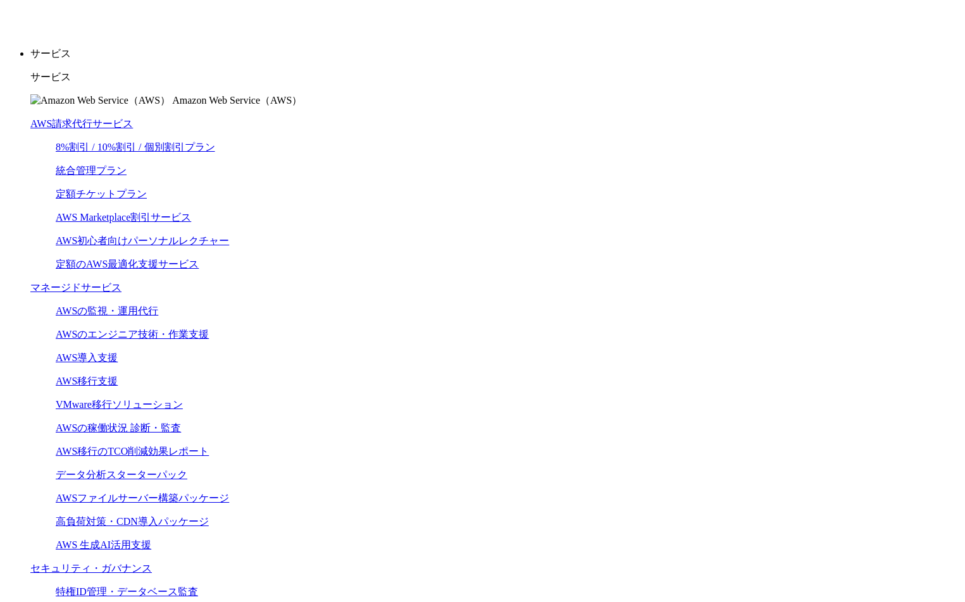 Image resolution: width=965 pixels, height=602 pixels. What do you see at coordinates (91, 170) in the screenshot?
I see `a: 統合管理プラン` at bounding box center [91, 170].